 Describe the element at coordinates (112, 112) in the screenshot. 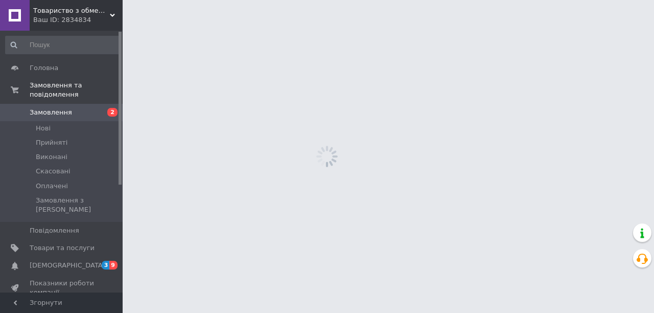

I see `span: 2` at that location.